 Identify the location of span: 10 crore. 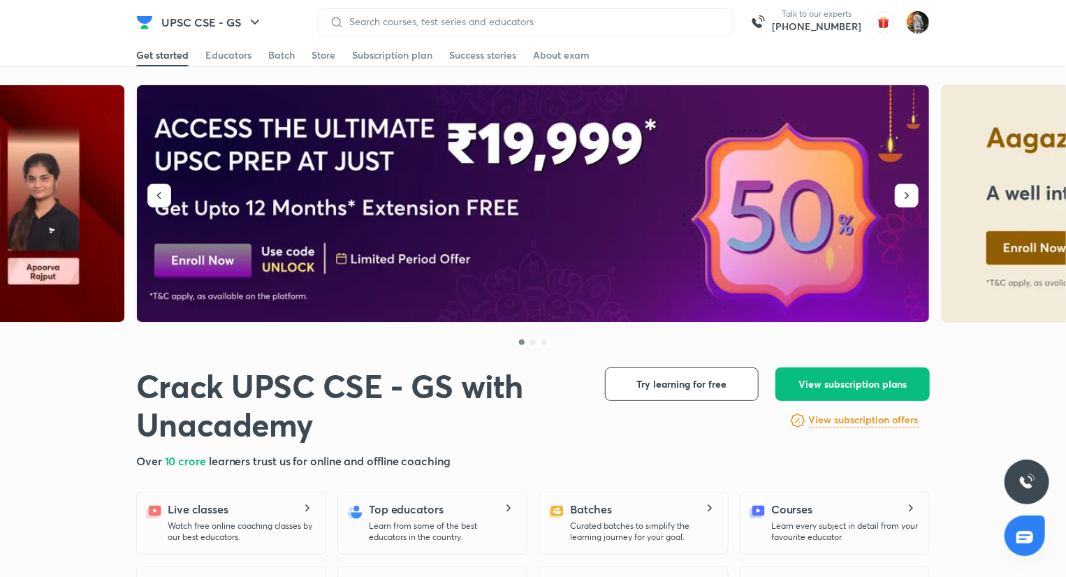
(187, 460).